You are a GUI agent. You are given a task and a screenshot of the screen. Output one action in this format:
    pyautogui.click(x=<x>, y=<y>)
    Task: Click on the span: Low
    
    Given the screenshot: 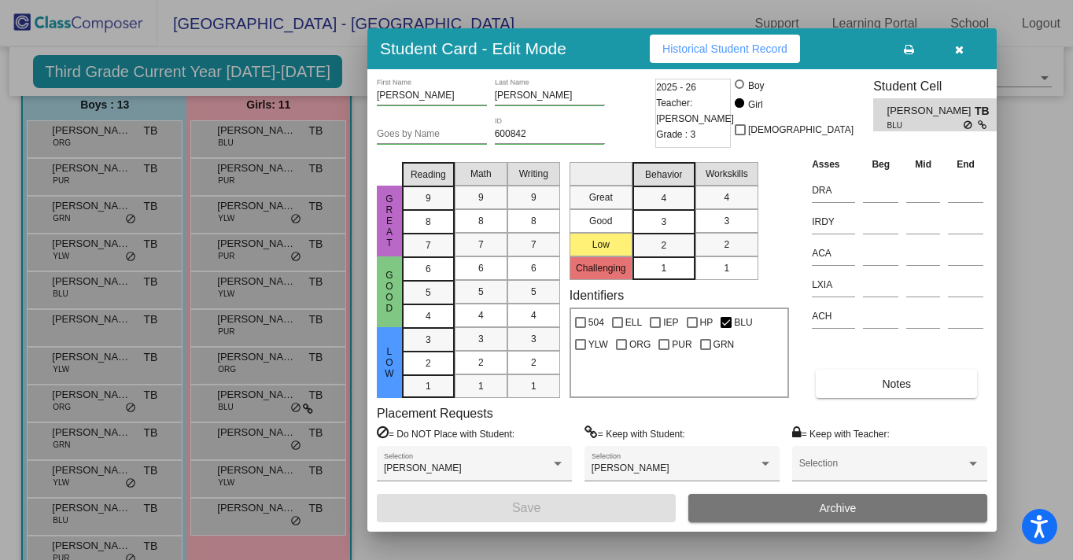 What is the action you would take?
    pyautogui.click(x=389, y=363)
    